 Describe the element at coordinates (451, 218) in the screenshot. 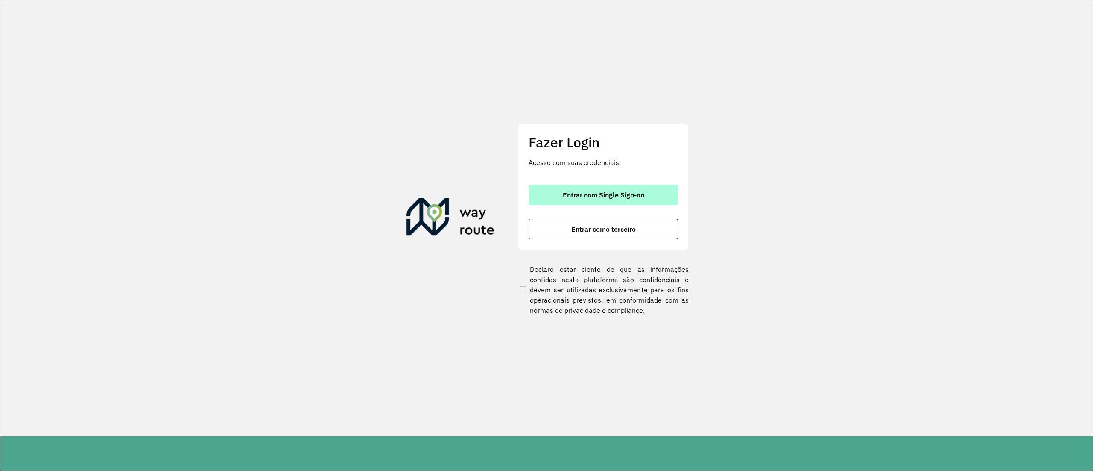

I see `img: Roteirizador AmbevTech` at that location.